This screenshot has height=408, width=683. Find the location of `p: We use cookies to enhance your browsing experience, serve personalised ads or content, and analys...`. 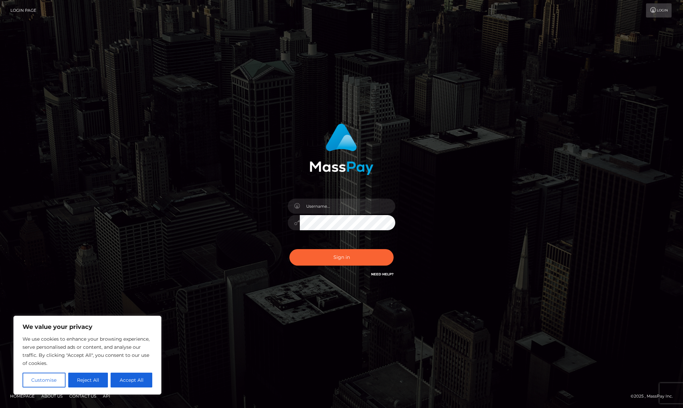

p: We use cookies to enhance your browsing experience, serve personalised ads or content, and analys... is located at coordinates (87, 351).